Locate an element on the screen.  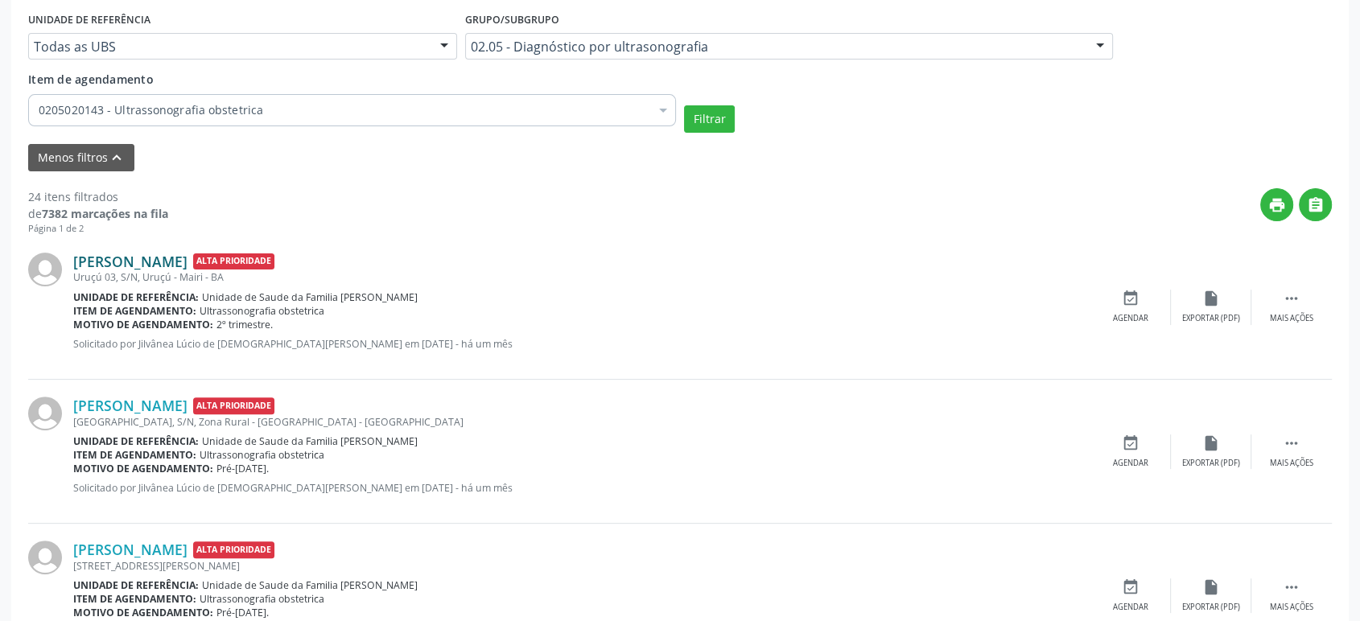
button: Filtrar is located at coordinates (709, 119).